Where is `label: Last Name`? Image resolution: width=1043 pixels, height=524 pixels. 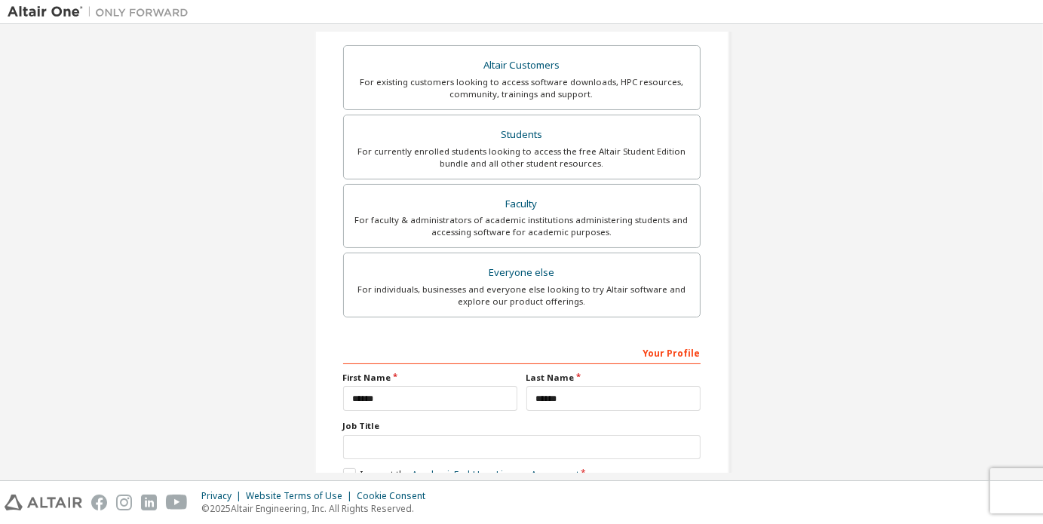
label: Last Name is located at coordinates (613, 378).